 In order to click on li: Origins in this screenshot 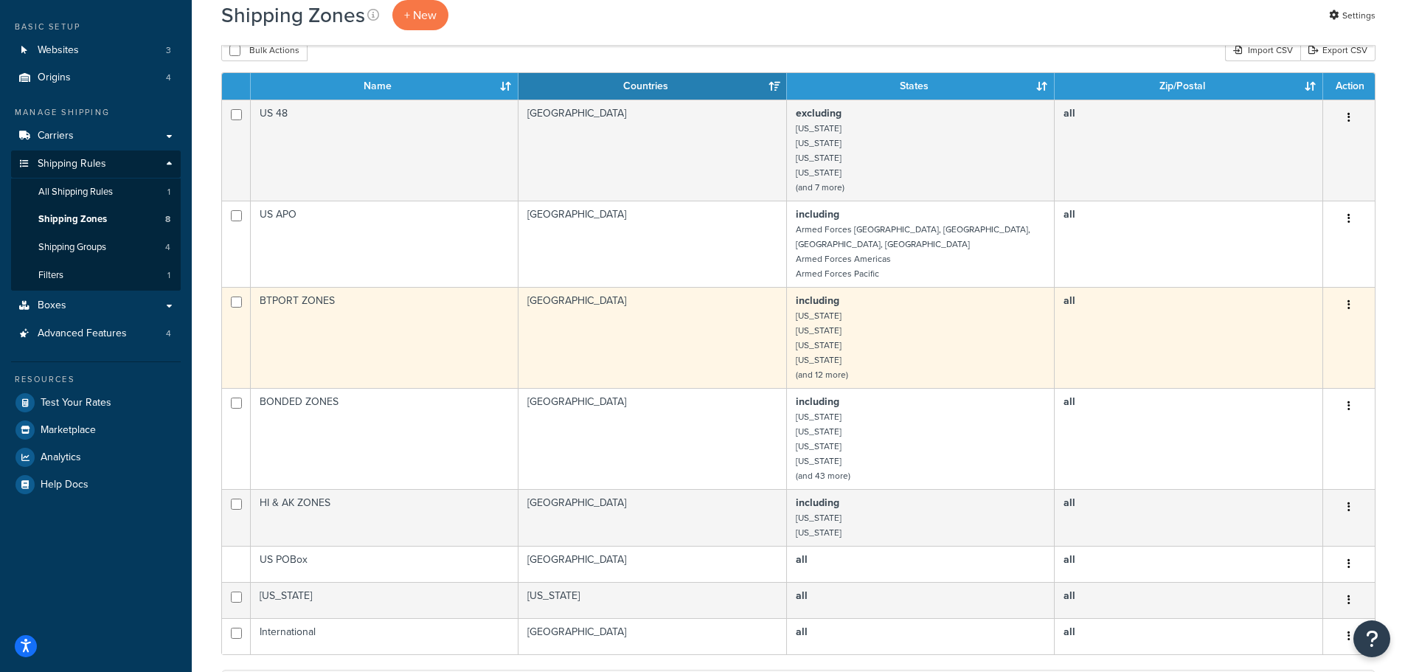, I will do `click(96, 77)`.